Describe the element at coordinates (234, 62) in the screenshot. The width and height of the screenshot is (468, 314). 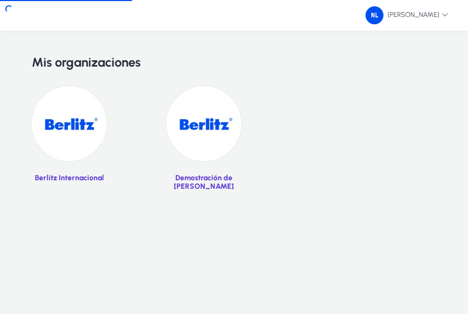
I see `h2: Mis organizaciones` at that location.